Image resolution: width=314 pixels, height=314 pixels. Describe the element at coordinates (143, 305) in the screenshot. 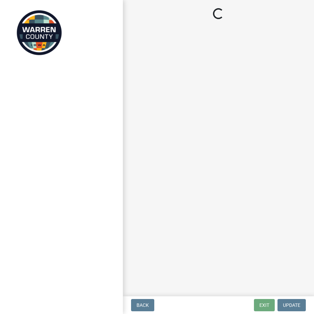

I see `span: Back` at that location.